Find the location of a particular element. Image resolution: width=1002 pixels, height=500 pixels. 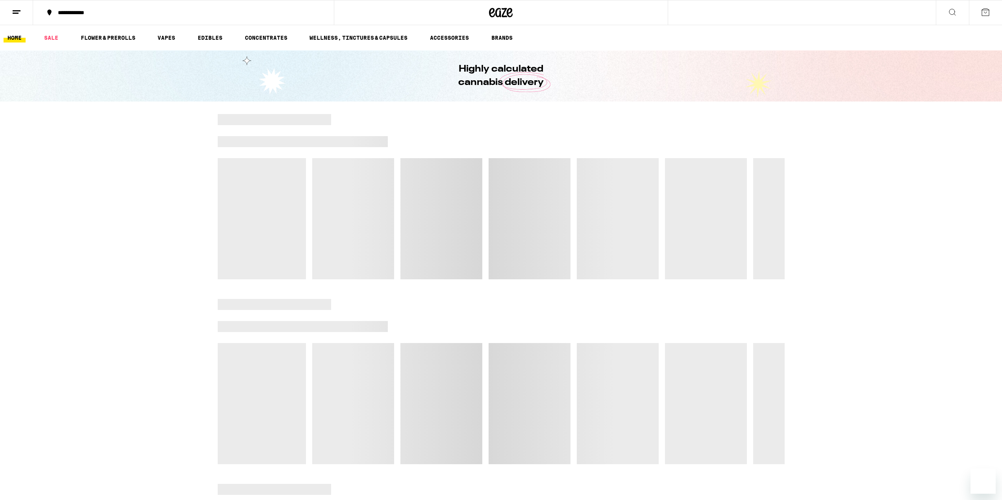

a: WELLNESS, TINCTURES & CAPSULES is located at coordinates (358, 38).